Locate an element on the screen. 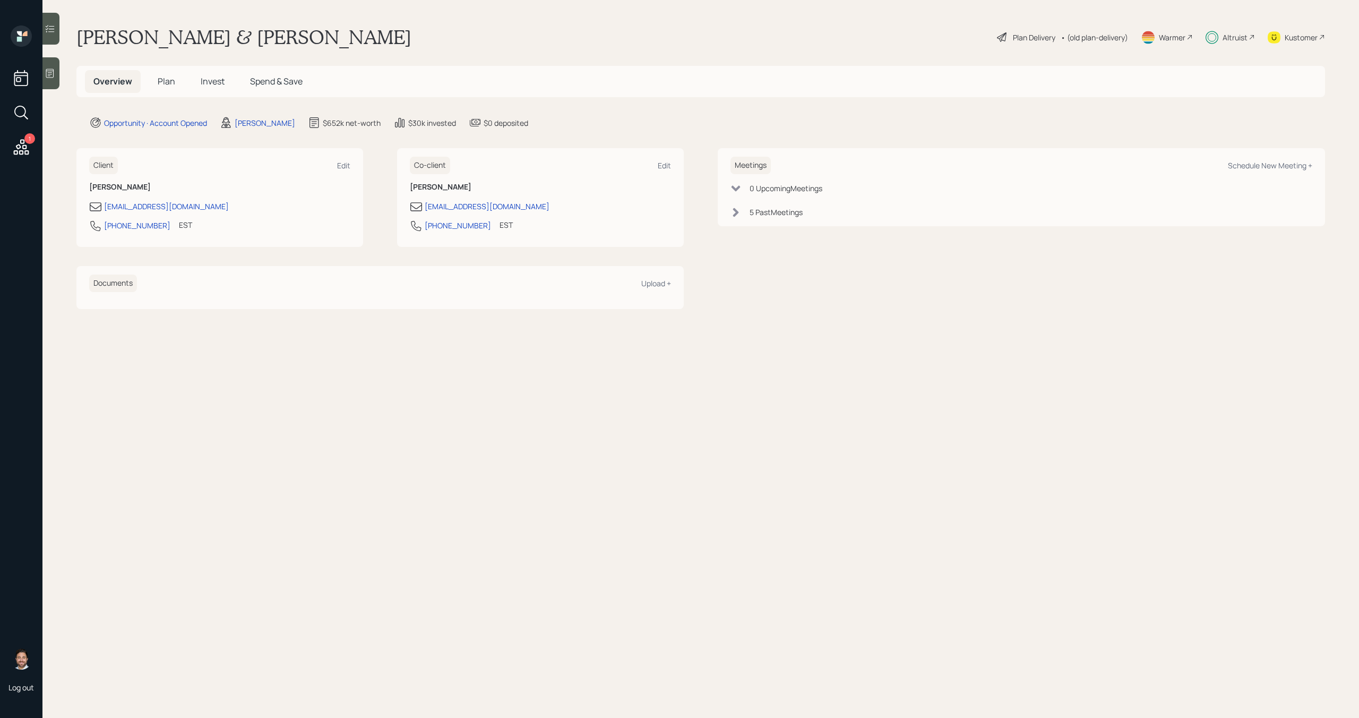 The image size is (1359, 718). span: Invest is located at coordinates (212, 81).